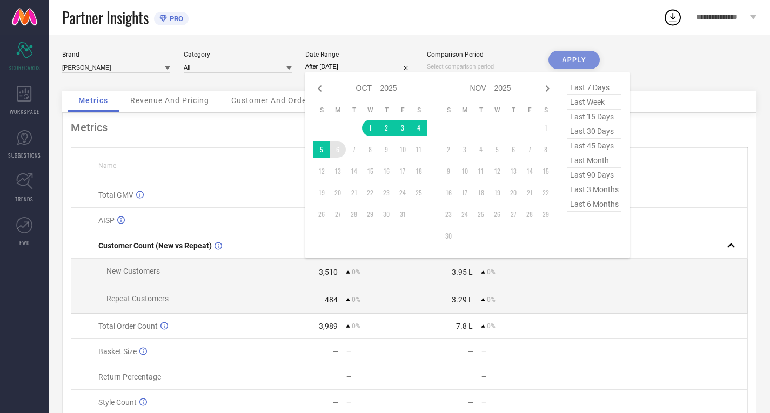  Describe the element at coordinates (529, 171) in the screenshot. I see `td: Fri Nov 14 2025` at that location.